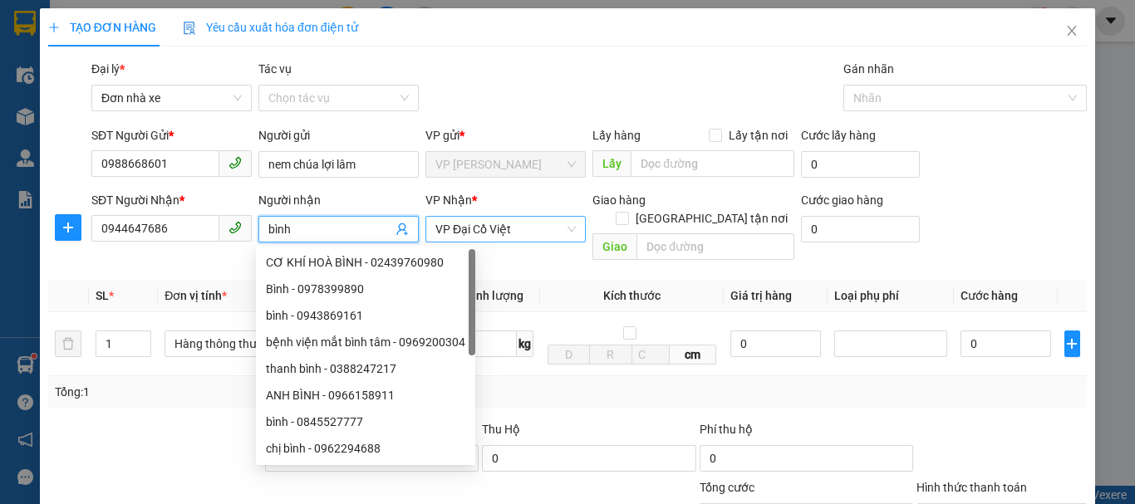  Describe the element at coordinates (195, 296) in the screenshot. I see `span: Đơn vị tính` at that location.